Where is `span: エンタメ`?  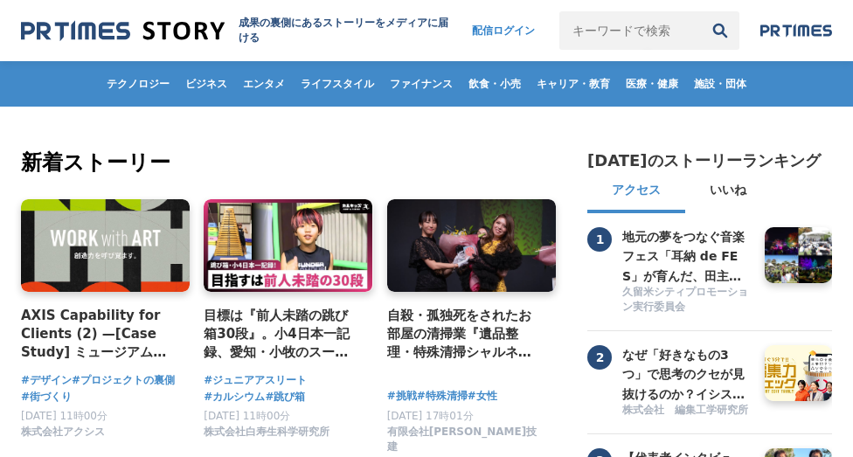 span: エンタメ is located at coordinates (264, 84).